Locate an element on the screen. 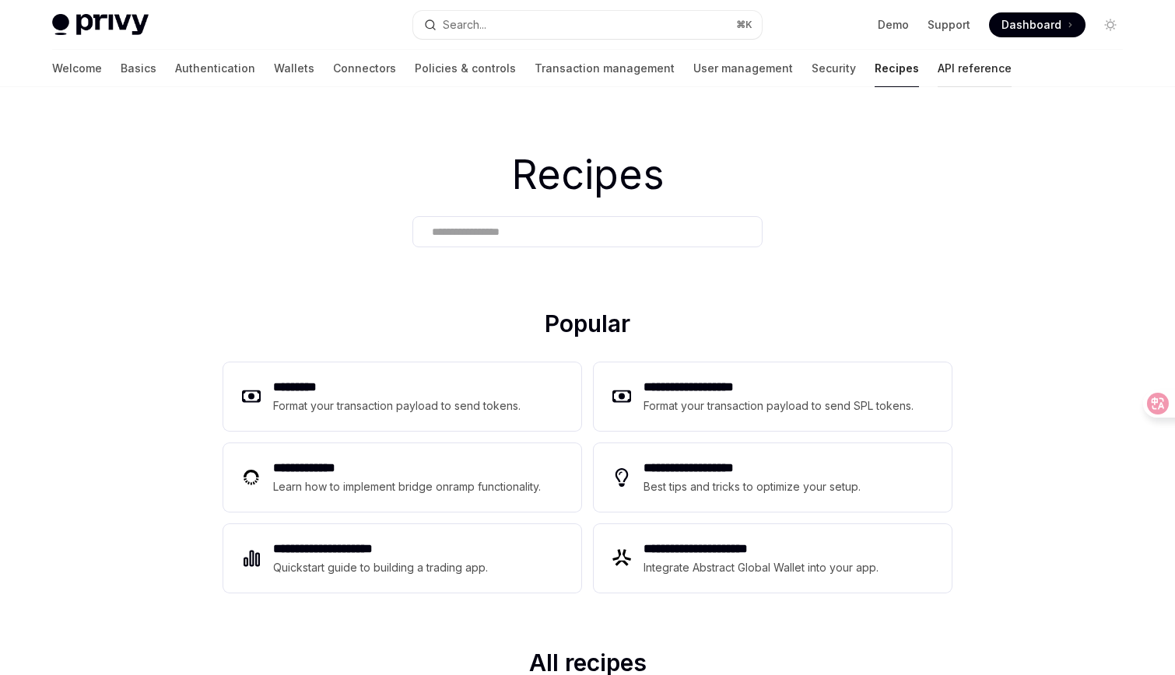 This screenshot has width=1175, height=675. div: Format your transaction payload to send tokens. is located at coordinates (397, 406).